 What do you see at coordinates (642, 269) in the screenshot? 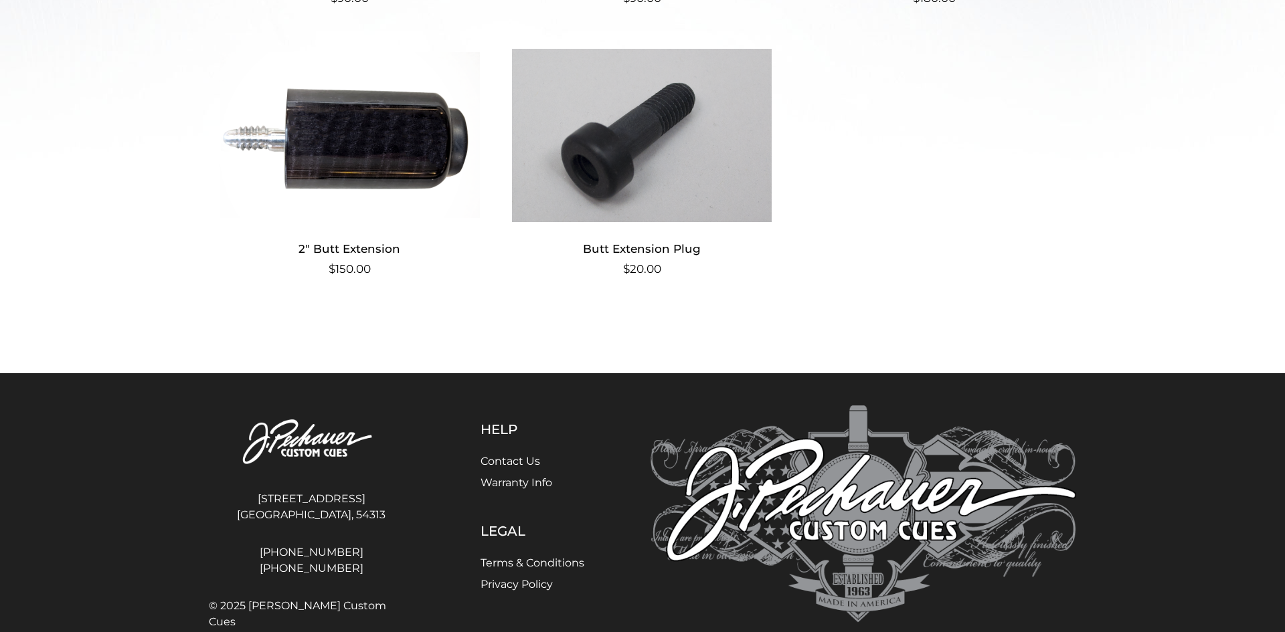
I see `bdi: 20.00` at bounding box center [642, 269].